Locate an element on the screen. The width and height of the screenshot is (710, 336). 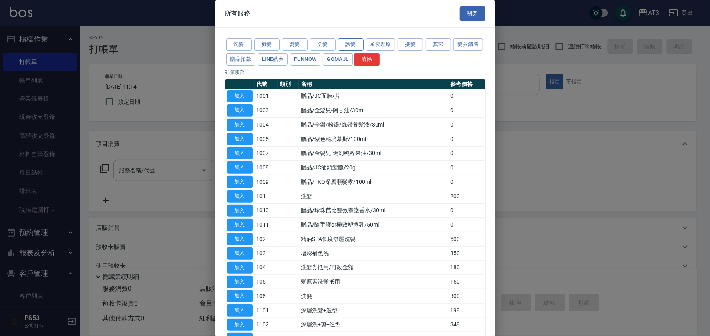
td: 1001 is located at coordinates (266, 97).